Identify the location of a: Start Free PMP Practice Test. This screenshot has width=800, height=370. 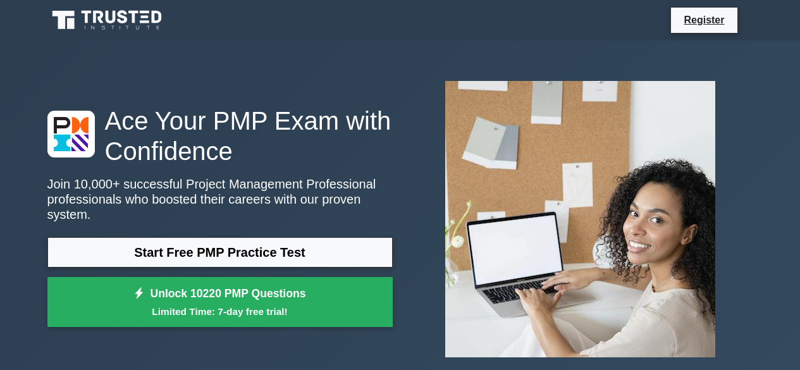
(220, 252).